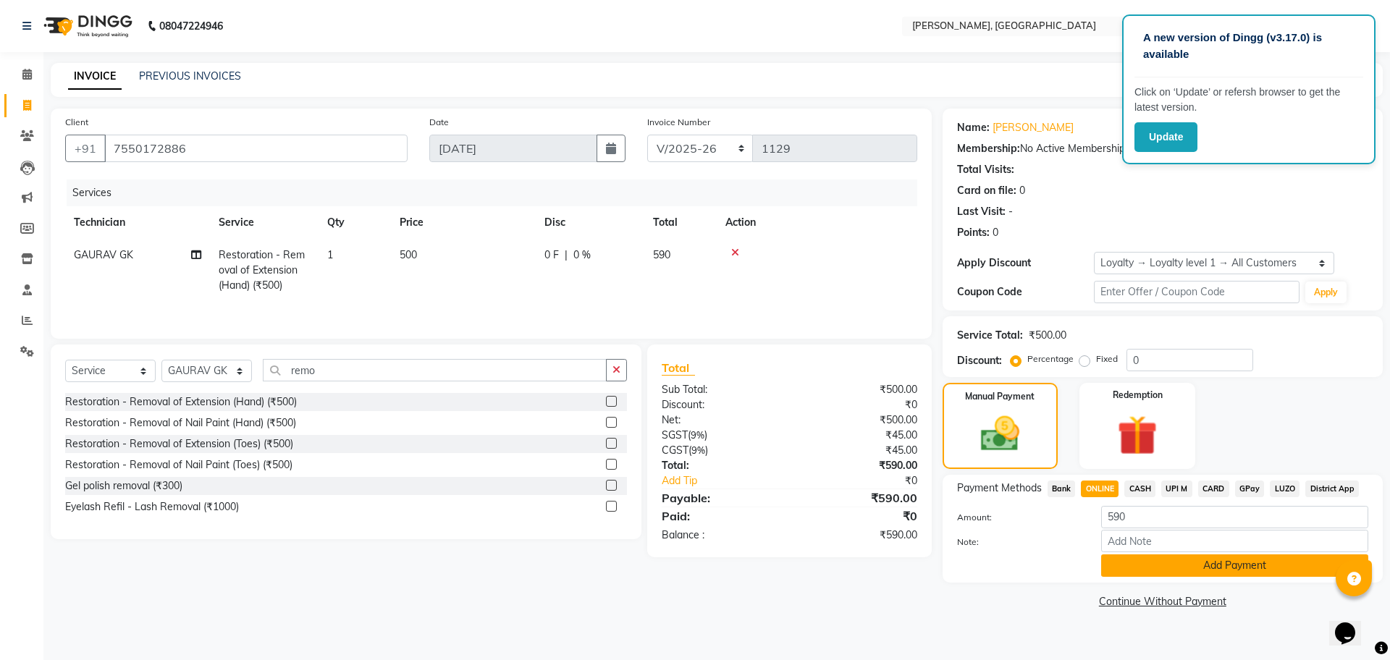  I want to click on label: Note:, so click(1018, 542).